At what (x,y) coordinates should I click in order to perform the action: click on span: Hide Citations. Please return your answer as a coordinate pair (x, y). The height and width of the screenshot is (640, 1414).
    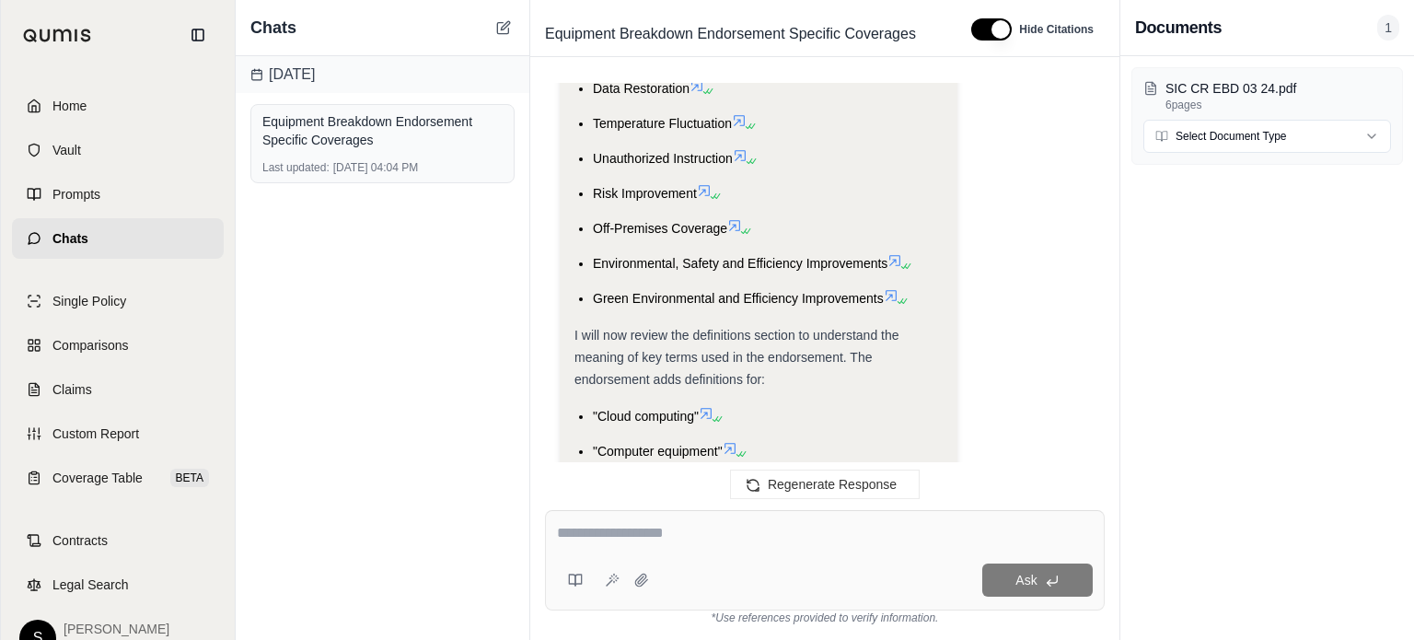
    Looking at the image, I should click on (1056, 29).